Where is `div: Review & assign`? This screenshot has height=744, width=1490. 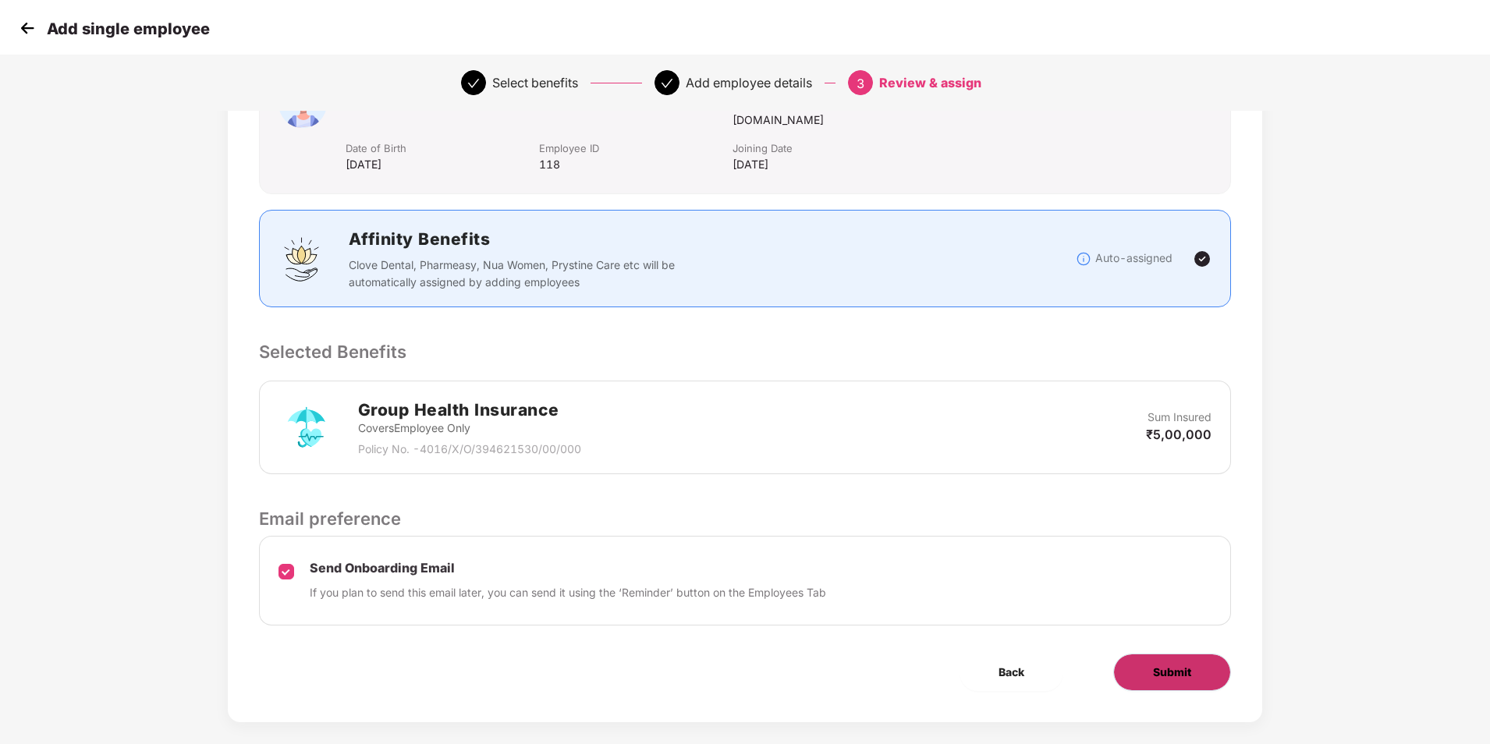
div: Review & assign is located at coordinates (930, 83).